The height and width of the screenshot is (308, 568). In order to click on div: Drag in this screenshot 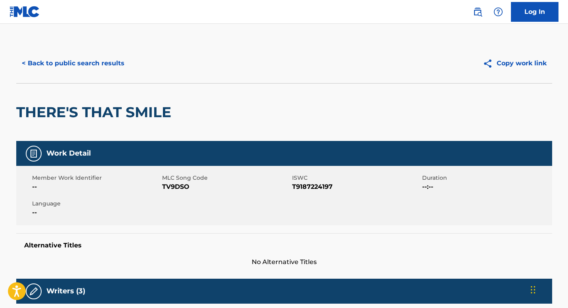, I will do `click(533, 290)`.